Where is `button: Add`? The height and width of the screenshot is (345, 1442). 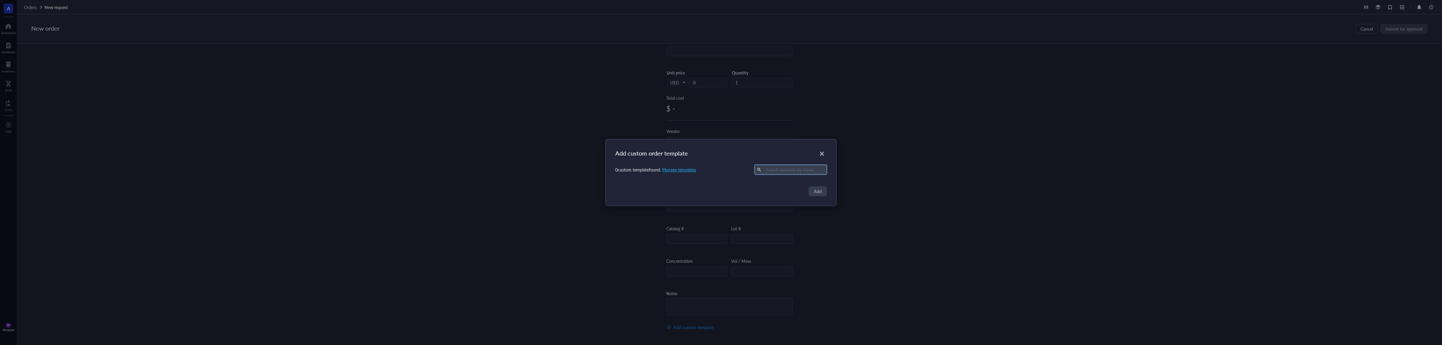 button: Add is located at coordinates (818, 191).